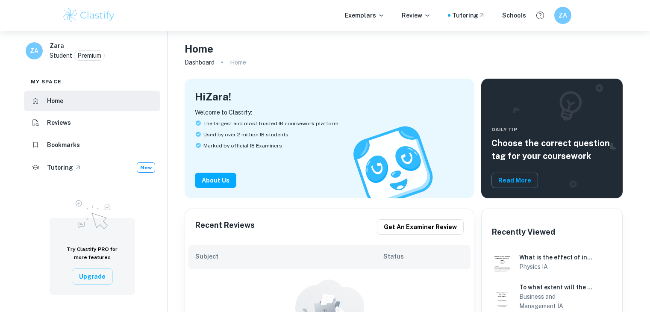 Image resolution: width=650 pixels, height=312 pixels. I want to click on button: Help and Feedback, so click(540, 15).